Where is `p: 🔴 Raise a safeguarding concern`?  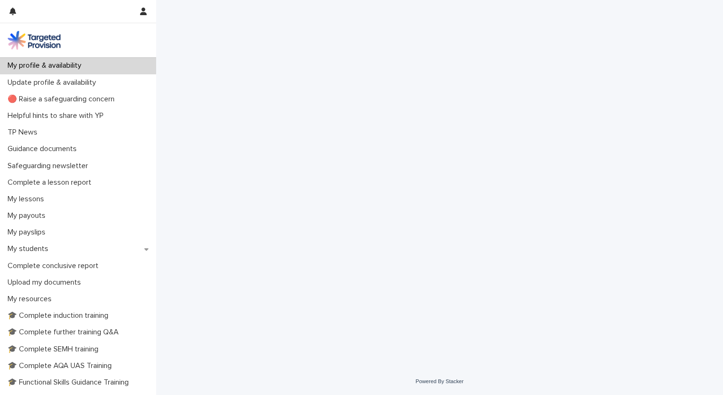
p: 🔴 Raise a safeguarding concern is located at coordinates (63, 99).